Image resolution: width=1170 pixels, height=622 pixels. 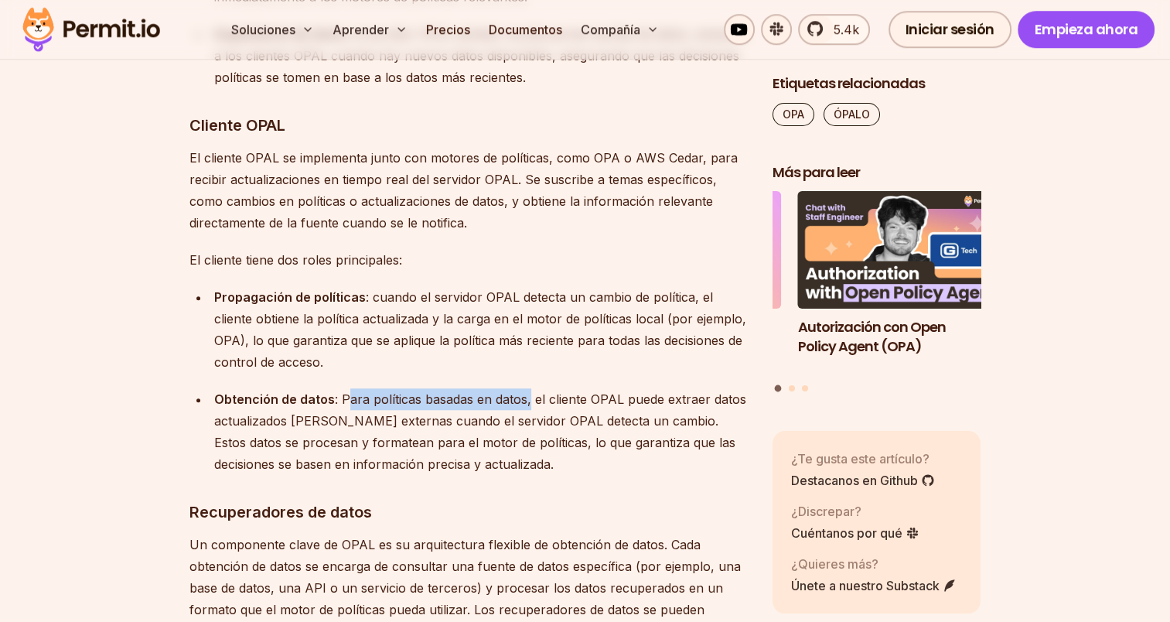 I want to click on font: OPA, so click(x=794, y=114).